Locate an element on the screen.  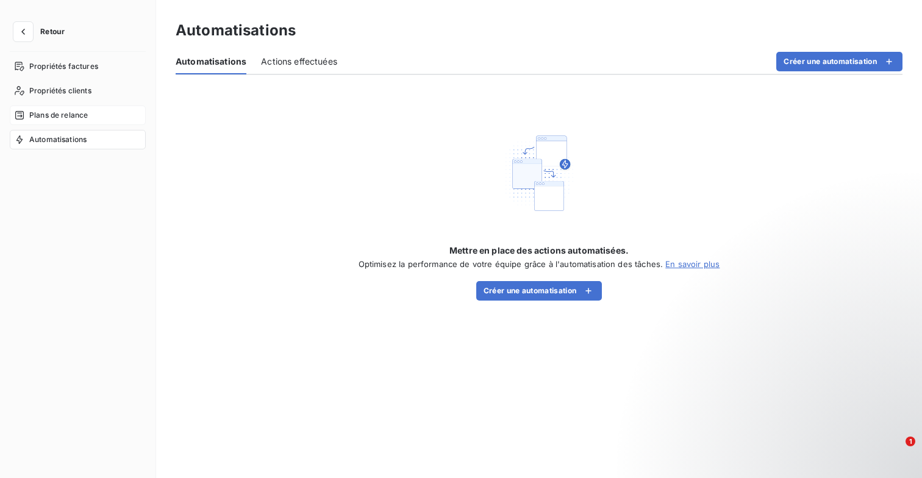
button: Retour is located at coordinates (42, 32).